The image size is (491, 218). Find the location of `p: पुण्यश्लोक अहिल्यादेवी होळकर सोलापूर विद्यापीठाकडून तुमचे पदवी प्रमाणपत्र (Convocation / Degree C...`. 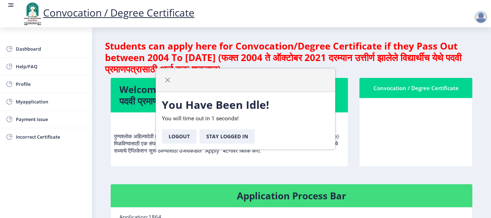

p: पुण्यश्लोक अहिल्यादेवी होळकर सोलापूर विद्यापीठाकडून तुमचे पदवी प्रमाणपत्र (Convocation / Degree C... is located at coordinates (229, 136).